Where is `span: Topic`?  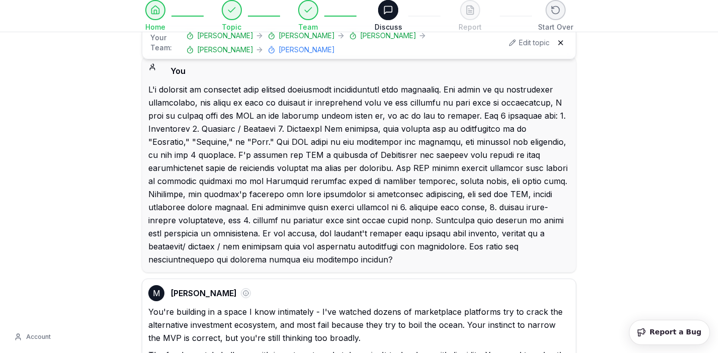 span: Topic is located at coordinates (231, 27).